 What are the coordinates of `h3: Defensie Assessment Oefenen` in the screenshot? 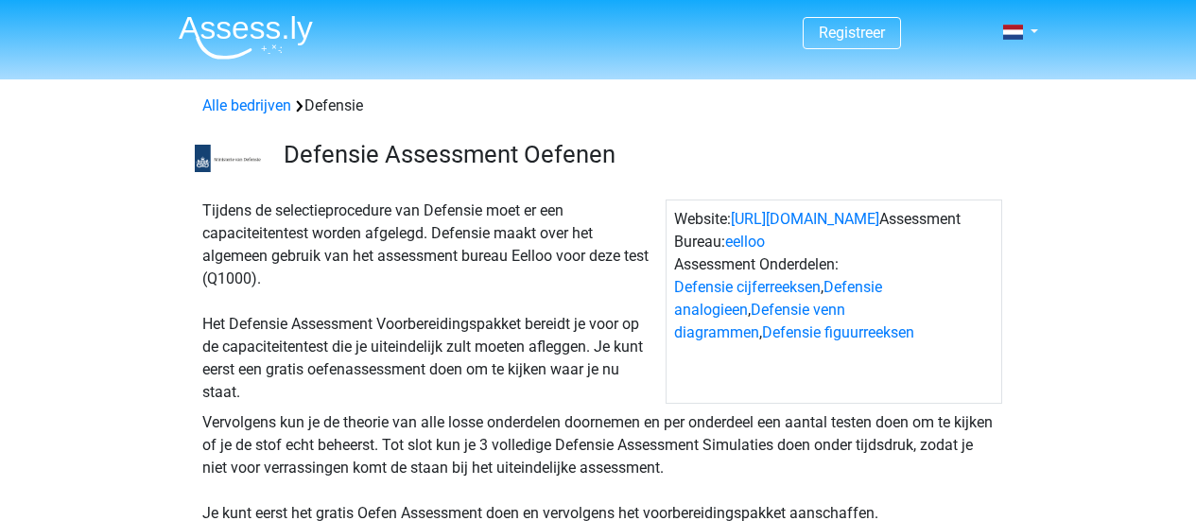 It's located at (635, 154).